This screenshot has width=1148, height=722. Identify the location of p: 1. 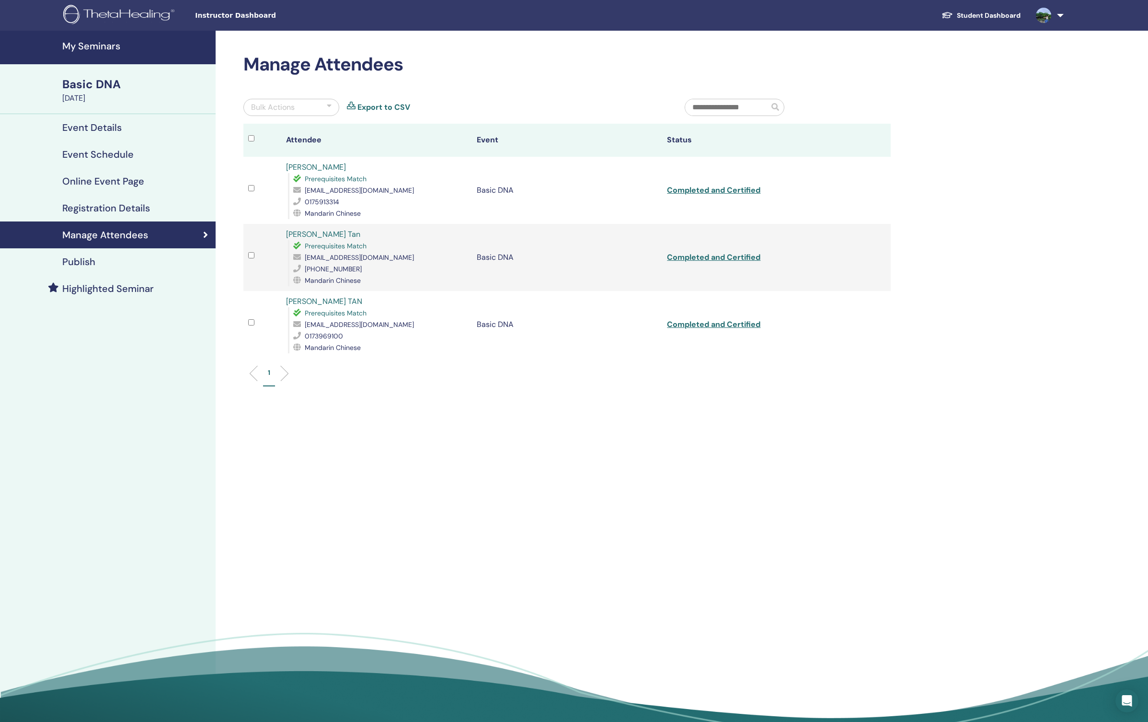
(269, 372).